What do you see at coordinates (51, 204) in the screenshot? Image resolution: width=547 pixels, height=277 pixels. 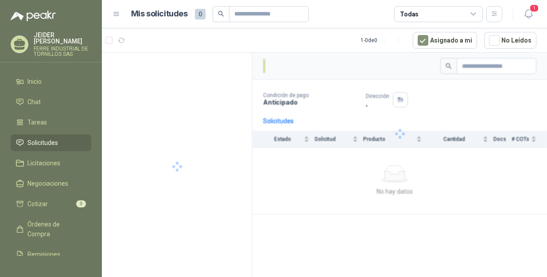 I see `a: Cotizar3` at bounding box center [51, 204].